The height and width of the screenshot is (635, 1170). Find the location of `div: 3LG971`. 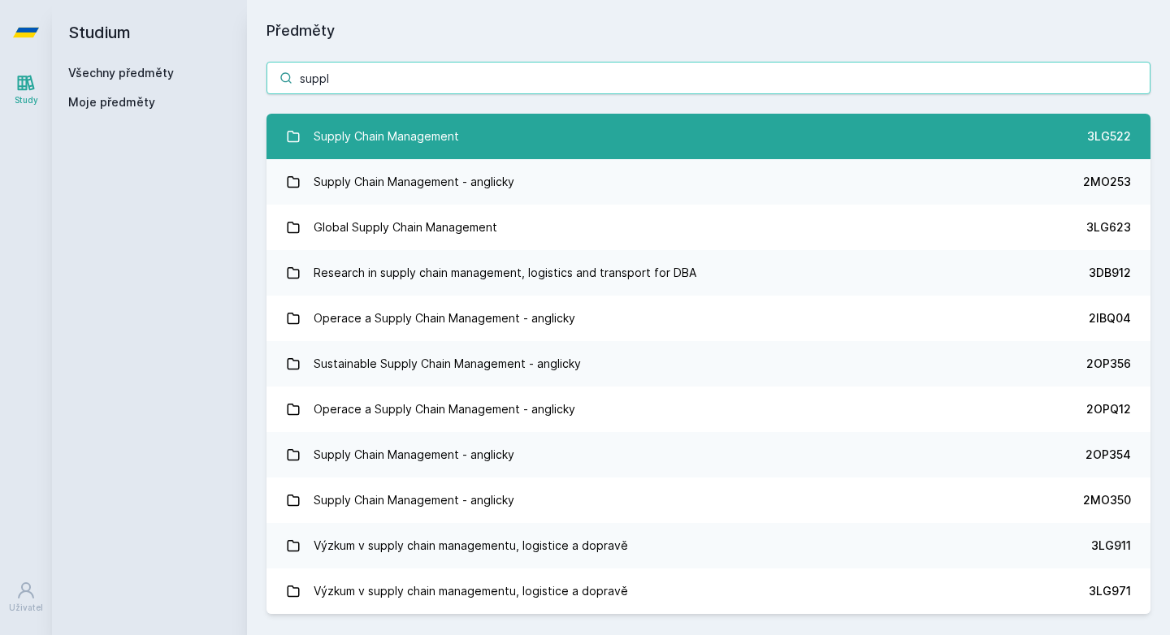

div: 3LG971 is located at coordinates (1110, 592).